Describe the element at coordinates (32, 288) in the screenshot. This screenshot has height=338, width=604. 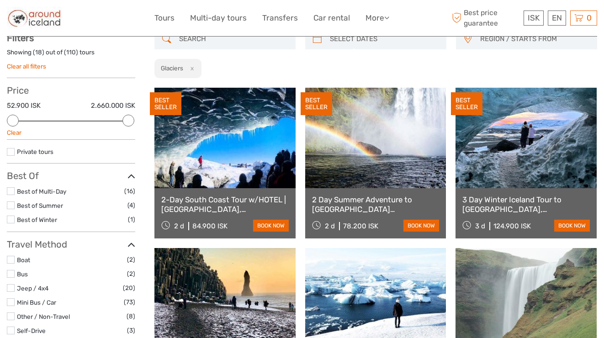
I see `a: Jeep / 4x4` at that location.